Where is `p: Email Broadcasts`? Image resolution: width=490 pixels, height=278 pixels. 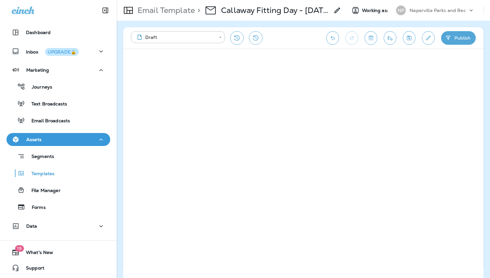
p: Email Broadcasts is located at coordinates (47, 121).